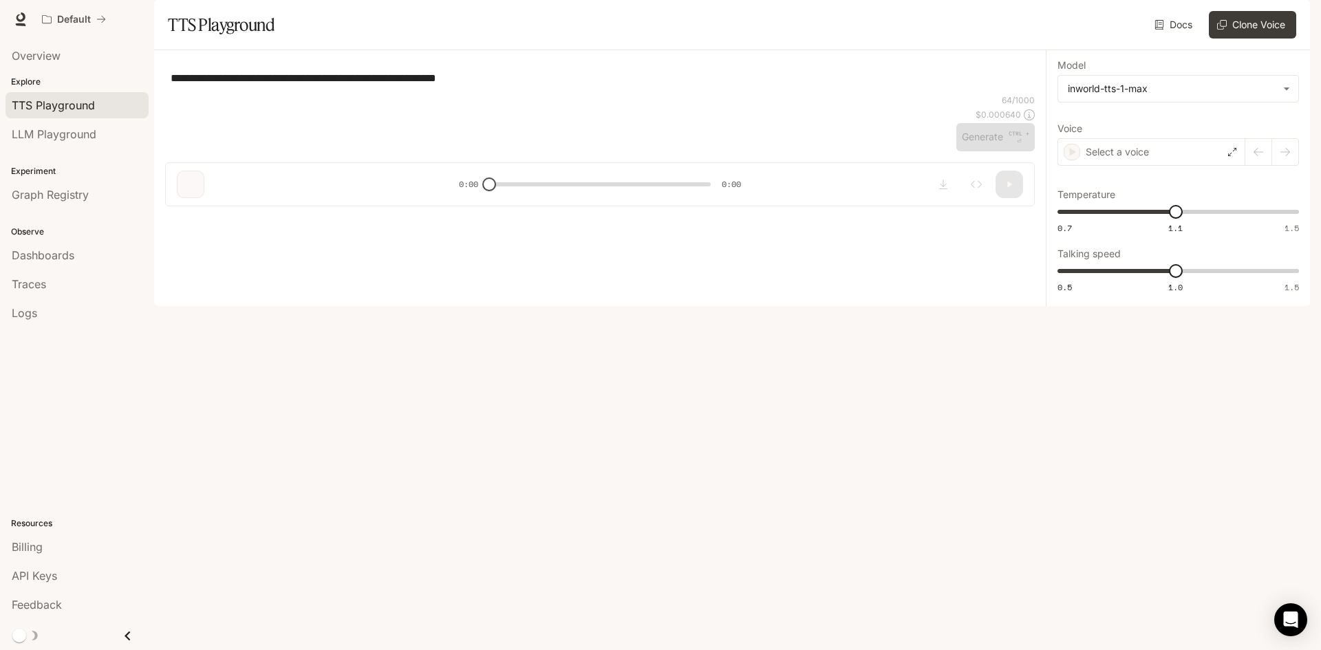  Describe the element at coordinates (1117, 152) in the screenshot. I see `p: Select a voice` at that location.